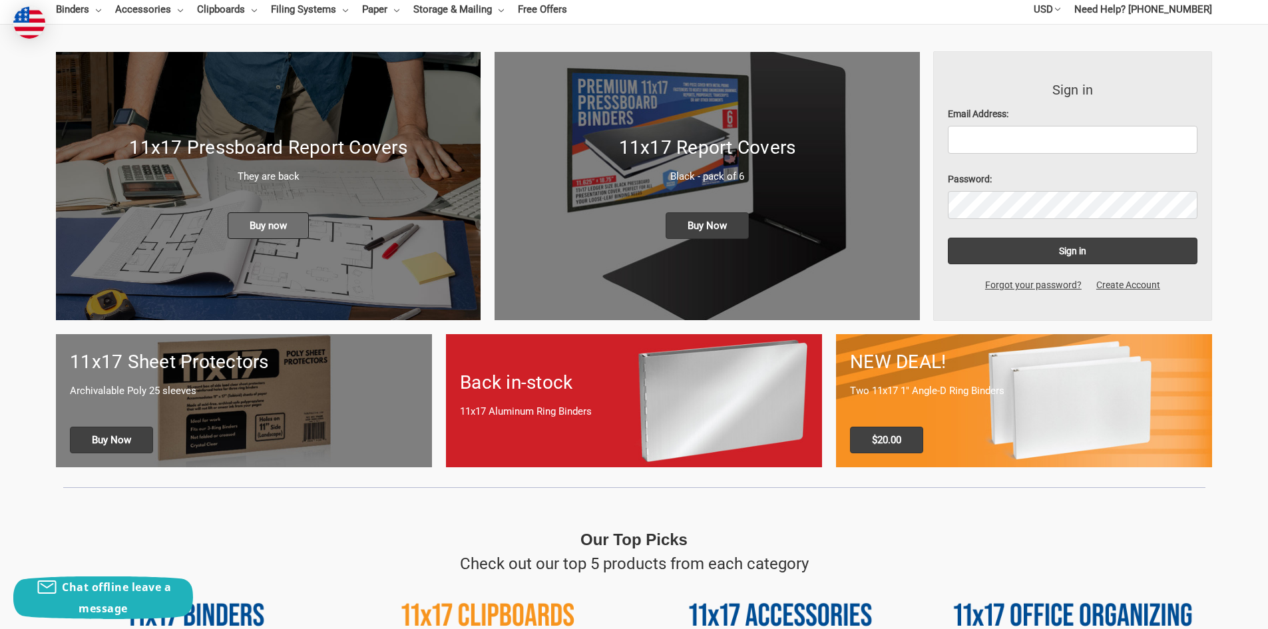 This screenshot has width=1268, height=629. Describe the element at coordinates (634, 540) in the screenshot. I see `p: Our Top Picks` at that location.